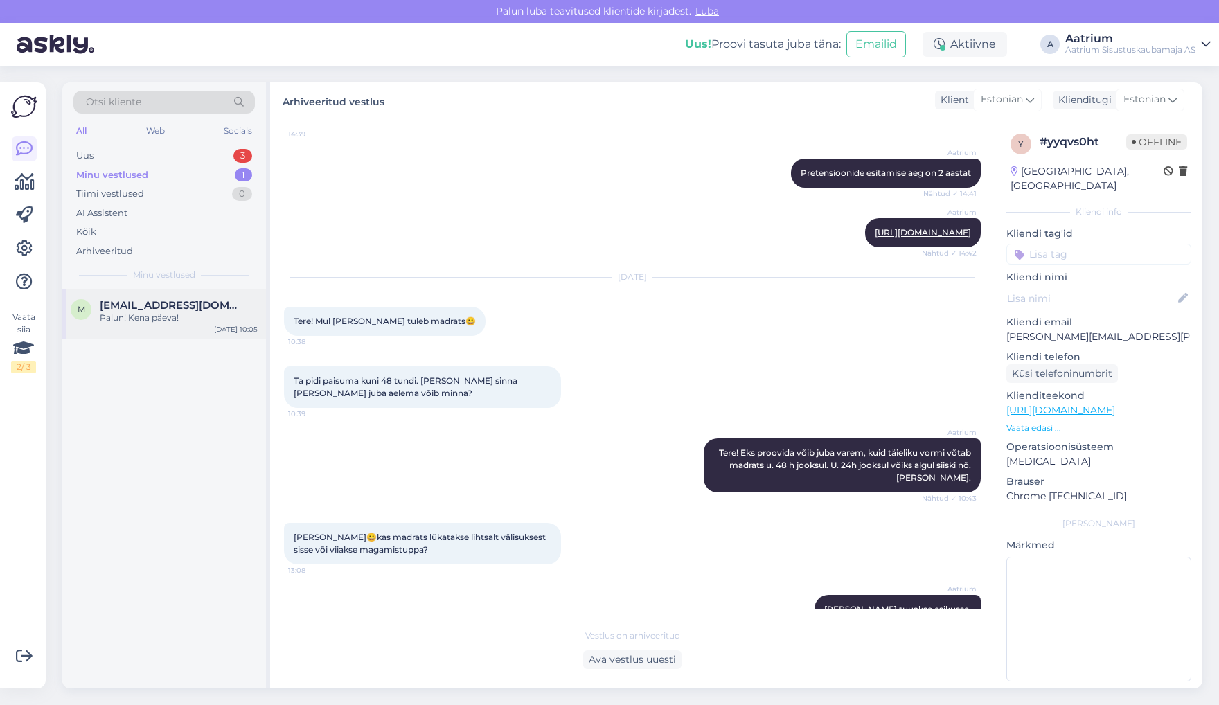 The image size is (1219, 705). I want to click on span: Nähtud ✓ 10:43, so click(949, 498).